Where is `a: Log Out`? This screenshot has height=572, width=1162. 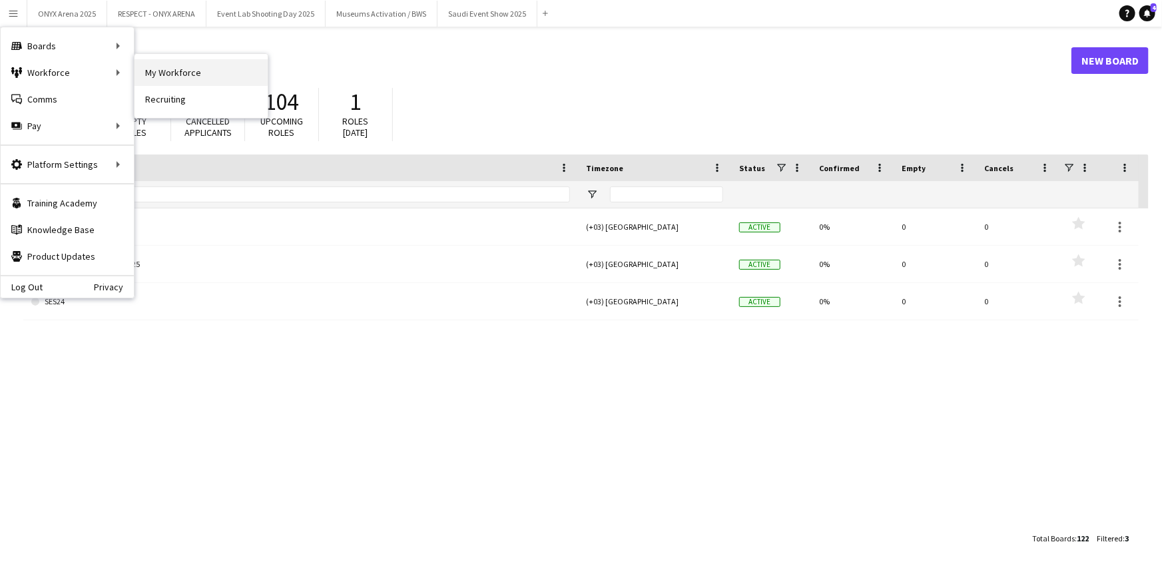 a: Log Out is located at coordinates (21, 287).